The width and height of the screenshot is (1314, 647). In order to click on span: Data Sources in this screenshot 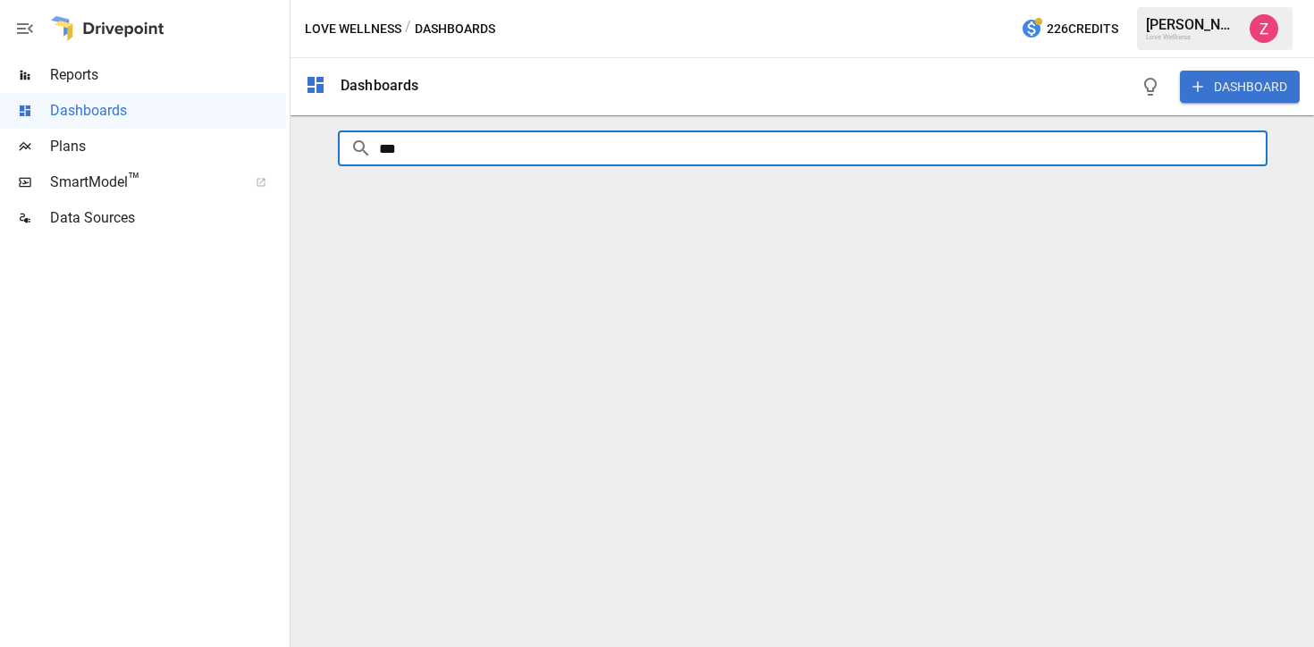, I will do `click(168, 218)`.